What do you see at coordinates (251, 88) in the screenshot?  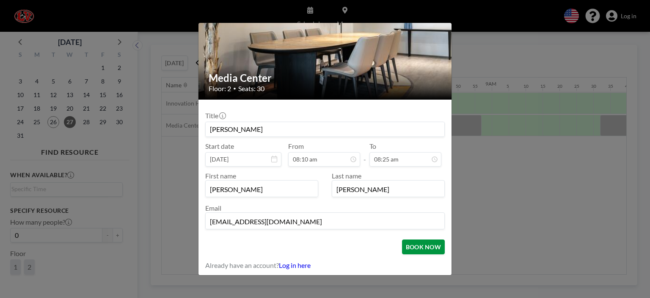 I see `span: Seats: 30` at bounding box center [251, 88].